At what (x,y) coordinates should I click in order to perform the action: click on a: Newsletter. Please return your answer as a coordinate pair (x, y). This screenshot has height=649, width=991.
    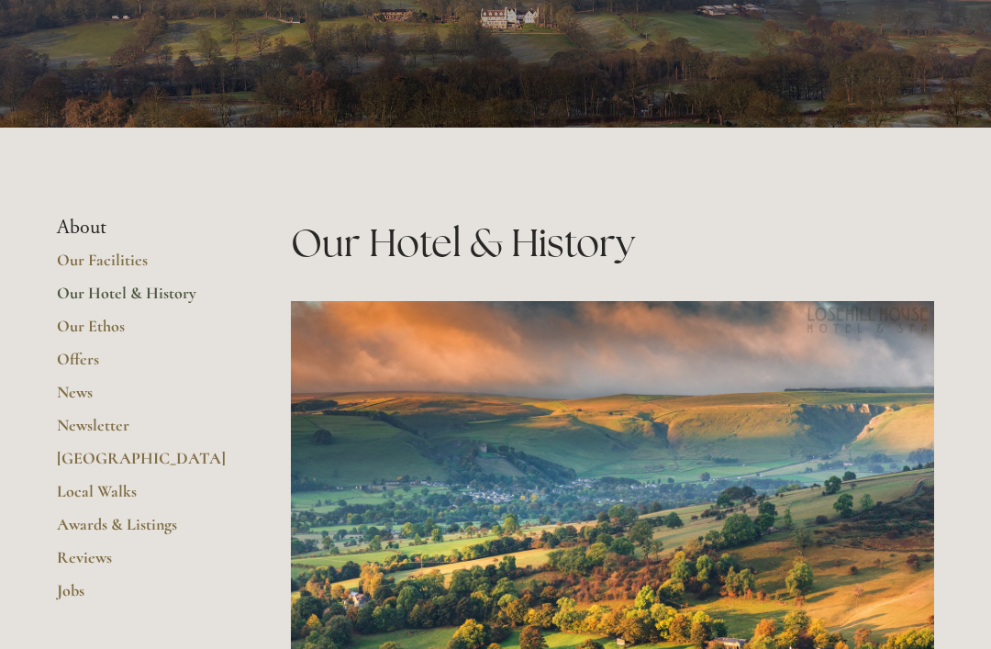
    Looking at the image, I should click on (144, 432).